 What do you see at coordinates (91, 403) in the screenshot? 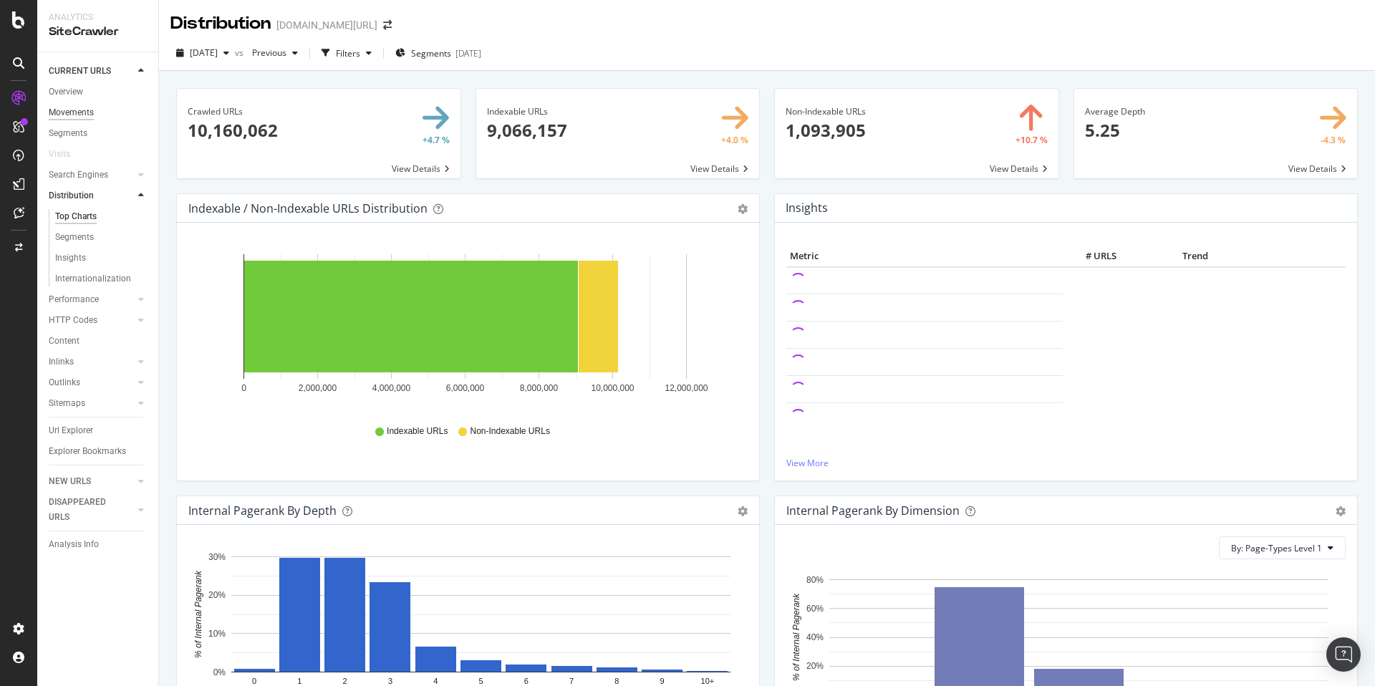
I see `a: Sitemaps` at bounding box center [91, 403].